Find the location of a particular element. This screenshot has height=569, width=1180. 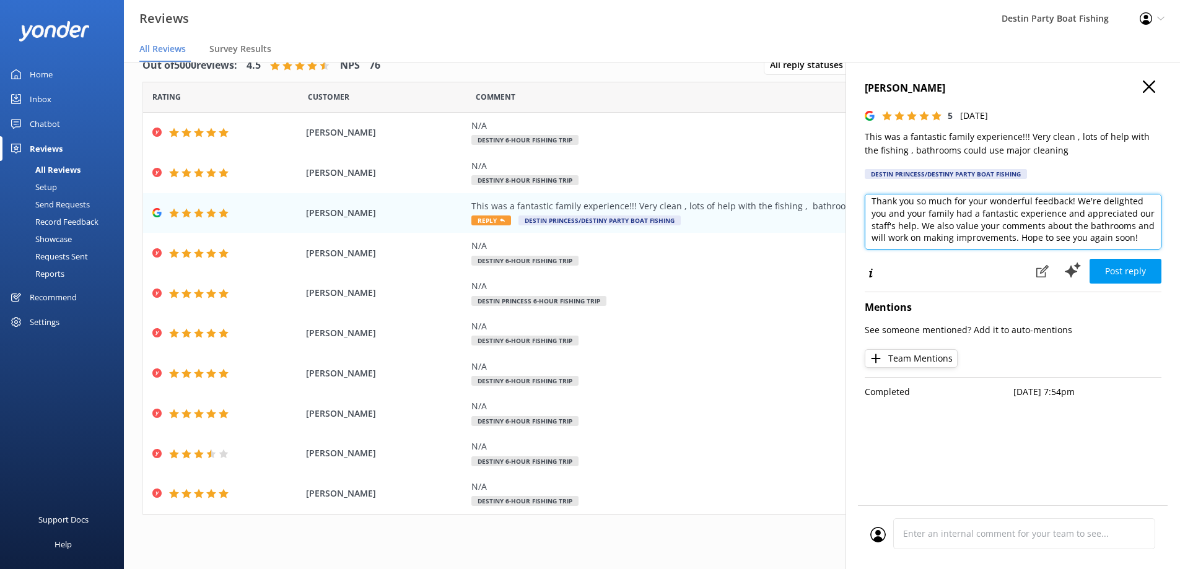

img: yonder-white-logo.png is located at coordinates (54, 31).